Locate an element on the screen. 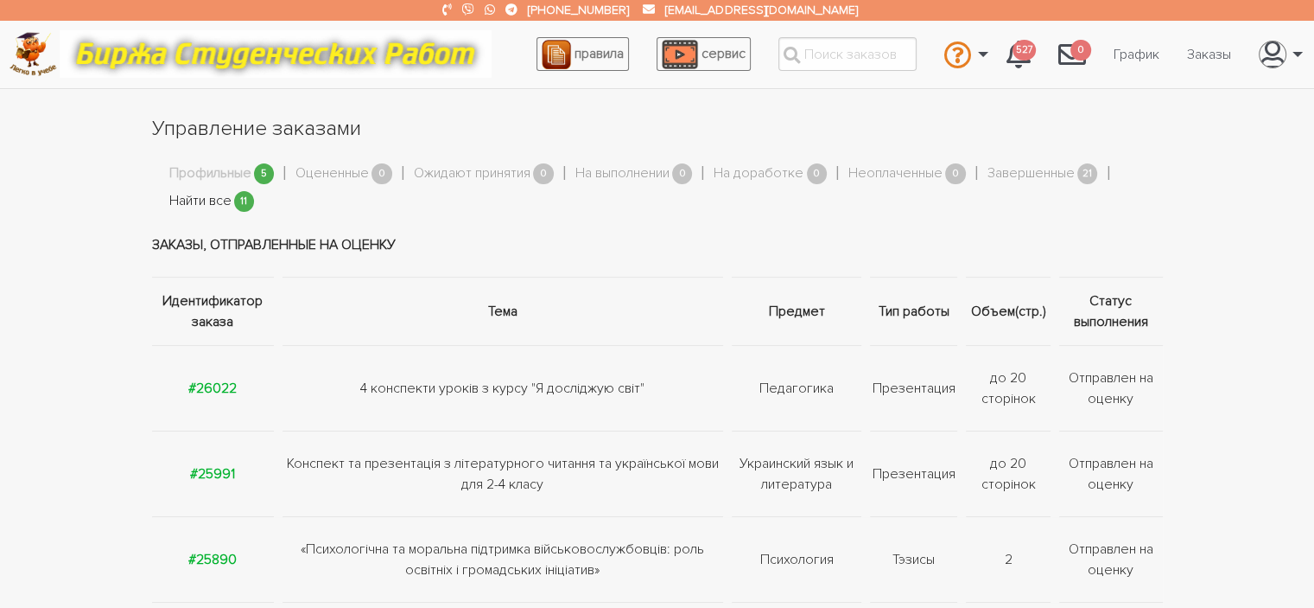 The image size is (1314, 608). input: Поиск заказов is located at coordinates (848, 54).